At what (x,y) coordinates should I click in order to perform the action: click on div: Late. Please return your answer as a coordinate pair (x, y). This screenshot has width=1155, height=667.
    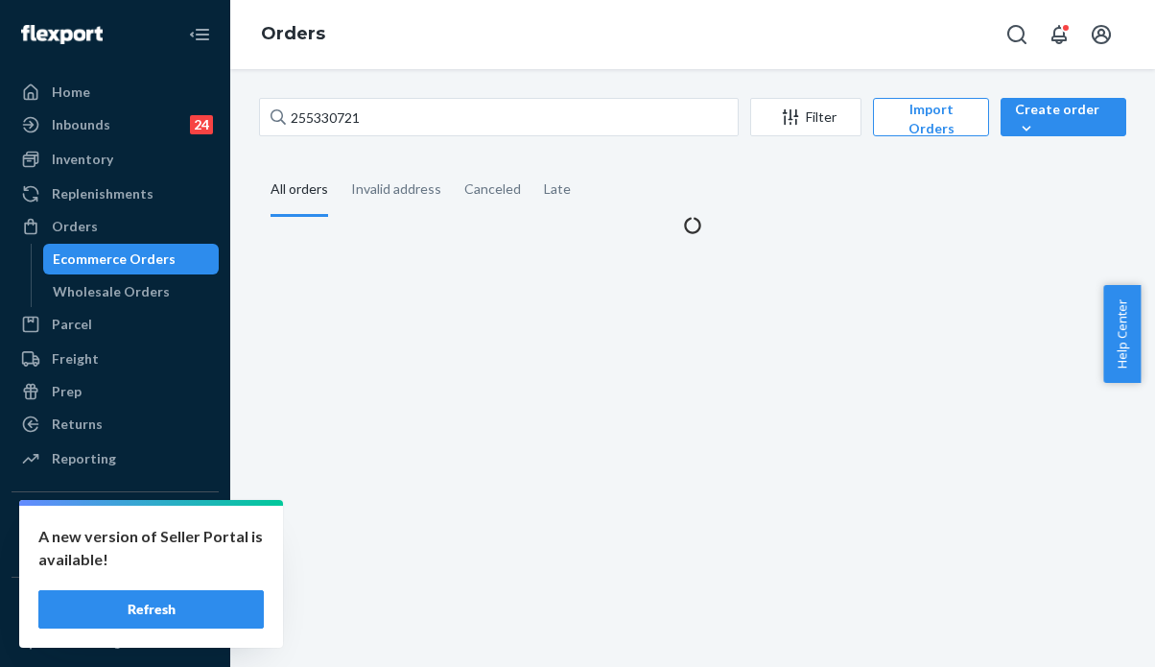
    Looking at the image, I should click on (557, 189).